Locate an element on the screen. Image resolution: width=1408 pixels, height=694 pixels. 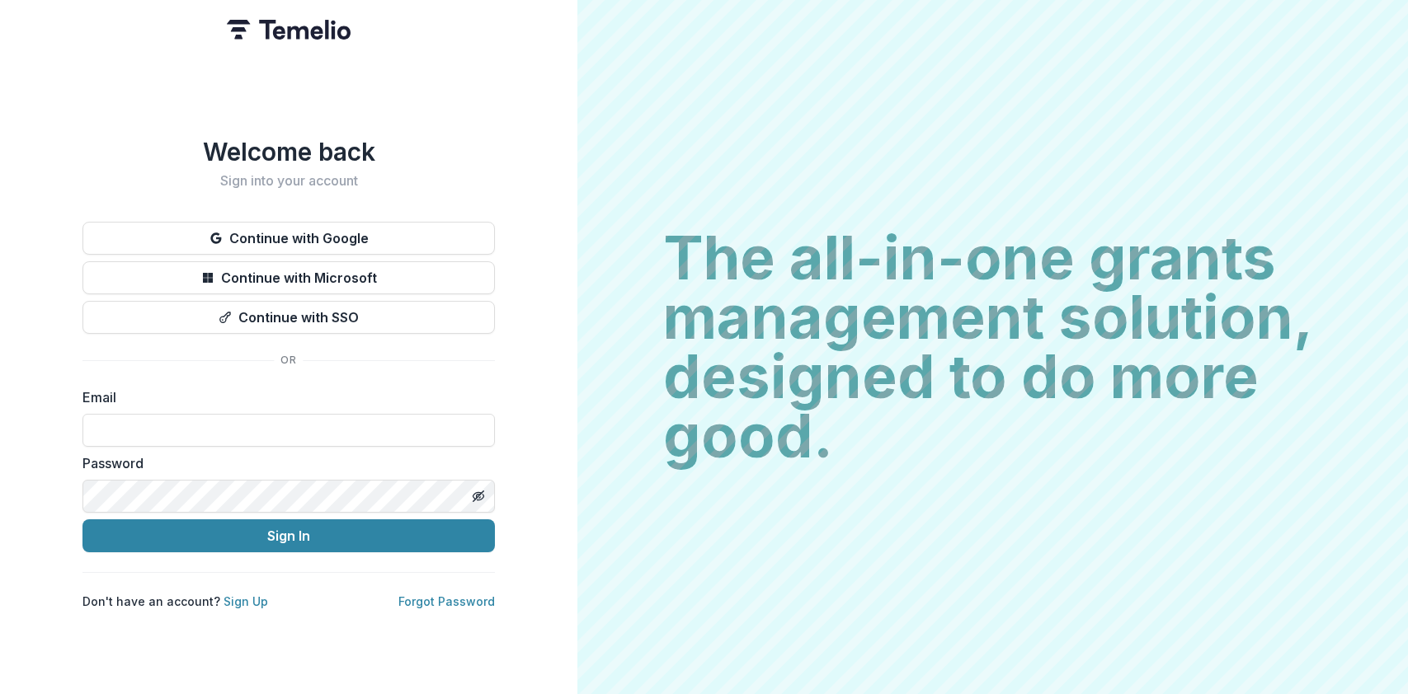
label: Password is located at coordinates (284, 463).